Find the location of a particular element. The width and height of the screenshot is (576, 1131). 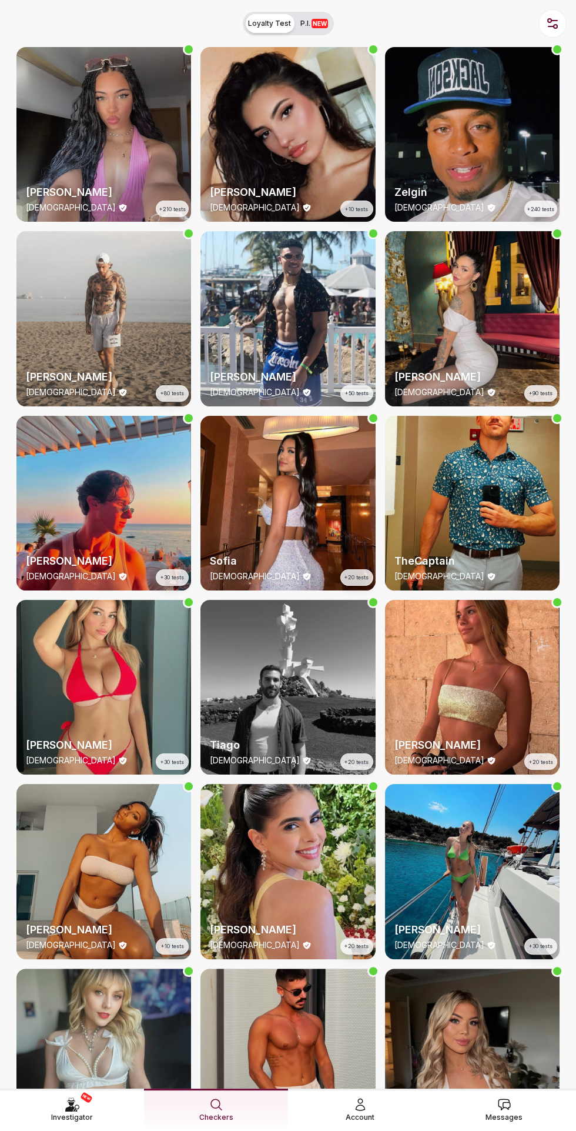

span: +90 tests is located at coordinates (541, 393).